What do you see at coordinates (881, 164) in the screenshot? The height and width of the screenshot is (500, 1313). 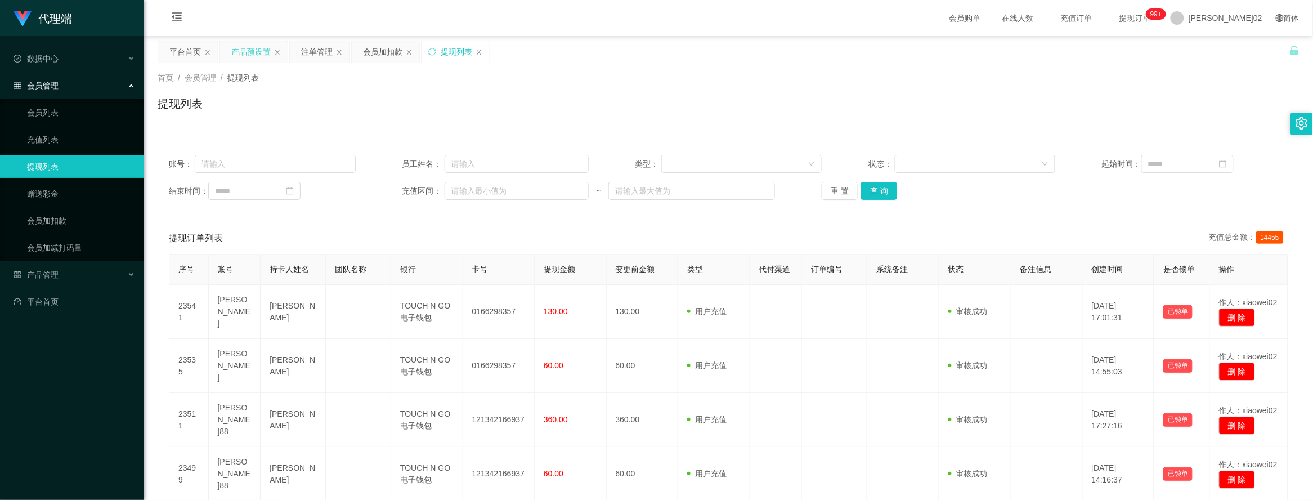 I see `span: 状态：` at bounding box center [881, 164].